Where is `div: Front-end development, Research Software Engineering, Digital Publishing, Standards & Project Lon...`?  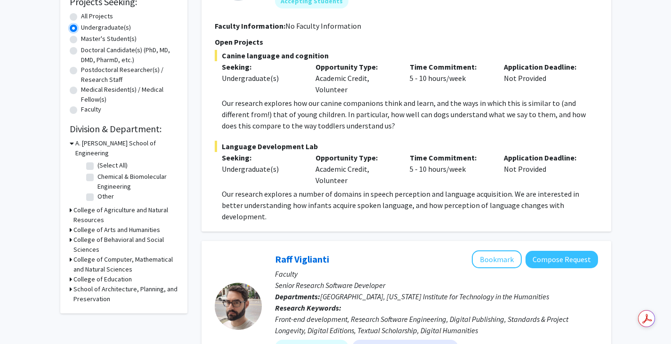 div: Front-end development, Research Software Engineering, Digital Publishing, Standards & Project Lon... is located at coordinates (436, 325).